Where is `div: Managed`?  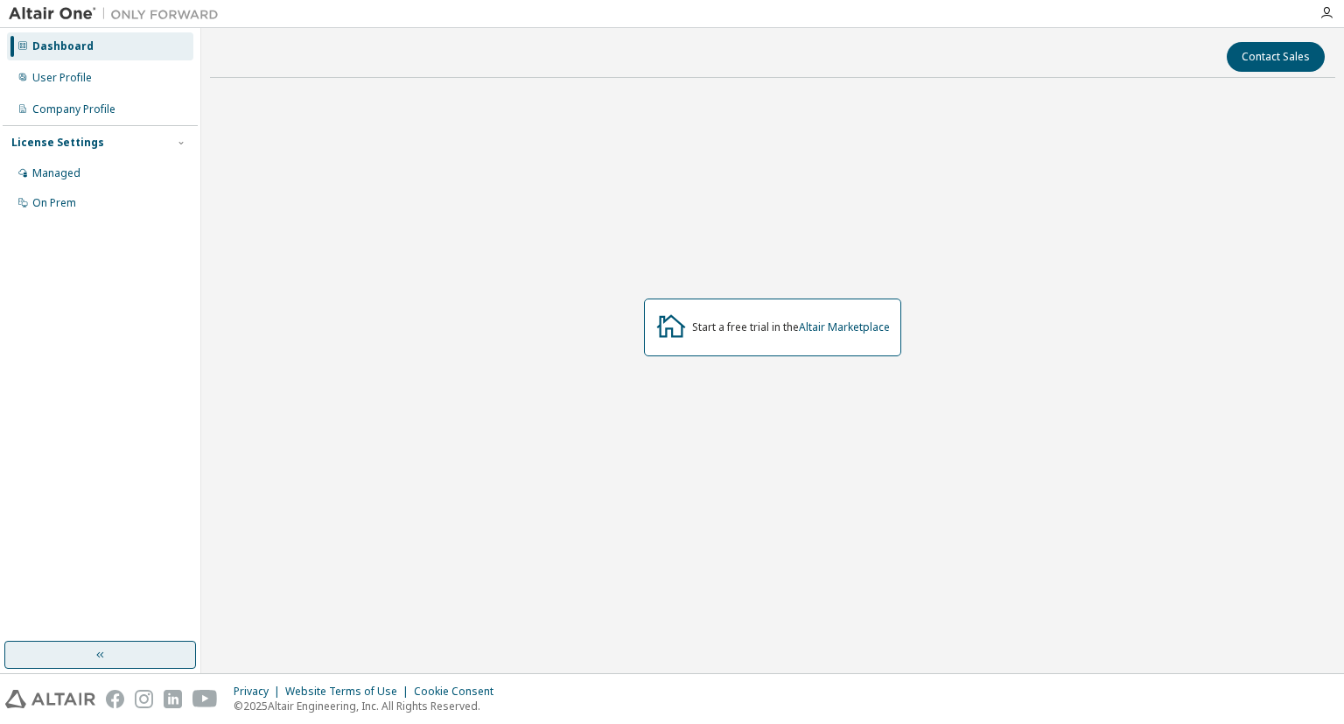 div: Managed is located at coordinates (56, 173).